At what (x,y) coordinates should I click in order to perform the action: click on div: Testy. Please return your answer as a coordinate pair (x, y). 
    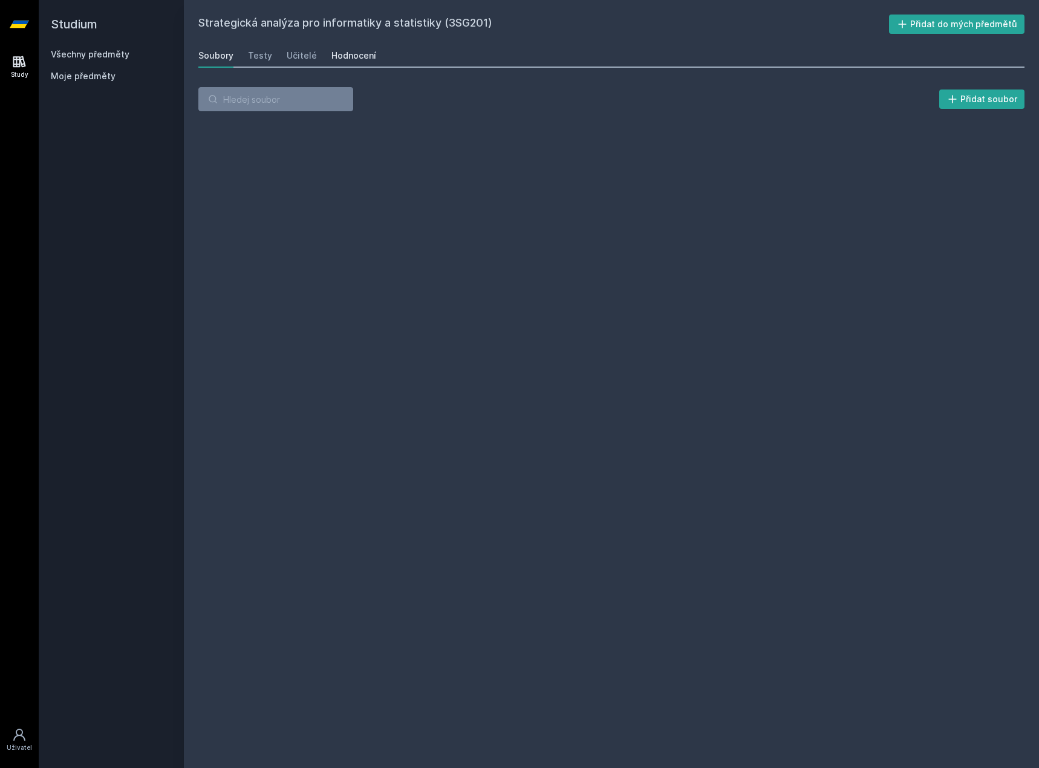
    Looking at the image, I should click on (260, 56).